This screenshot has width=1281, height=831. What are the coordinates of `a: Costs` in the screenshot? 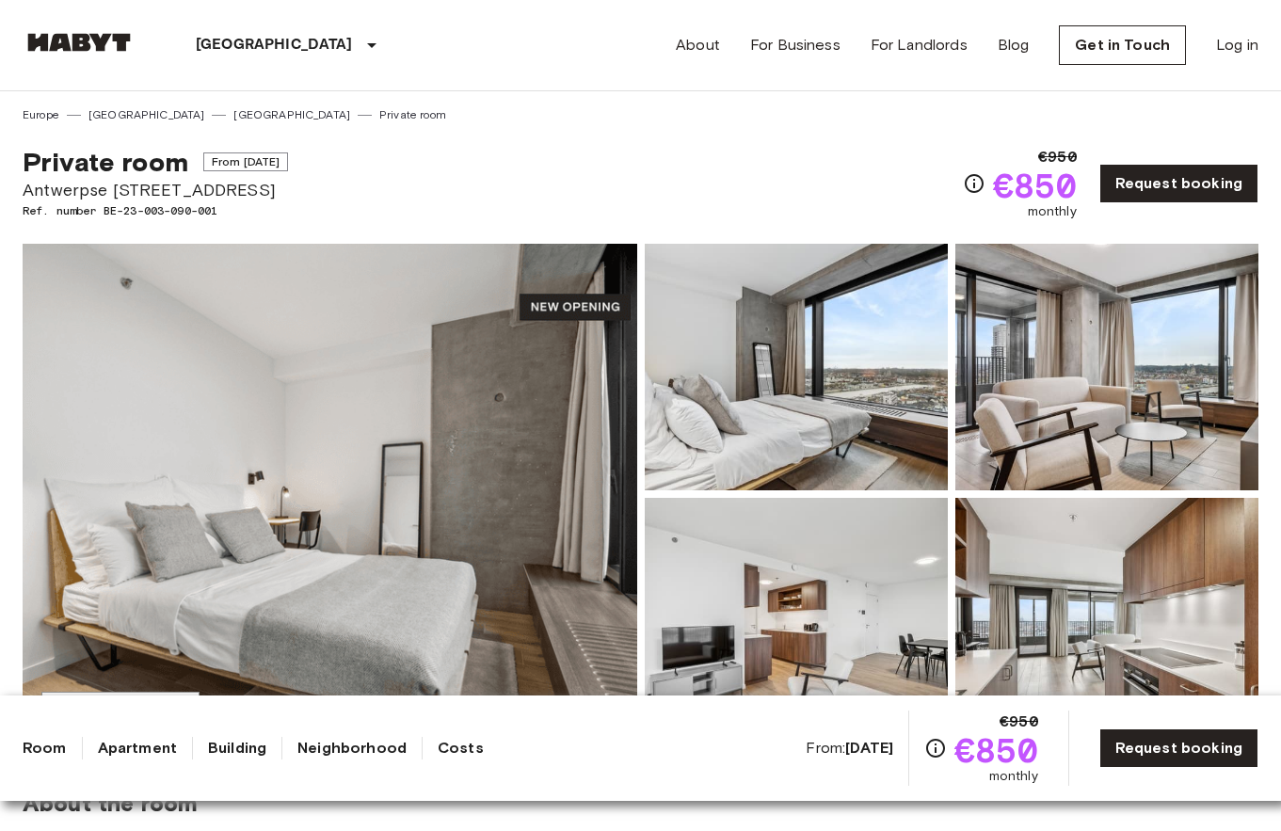 It's located at (460, 749).